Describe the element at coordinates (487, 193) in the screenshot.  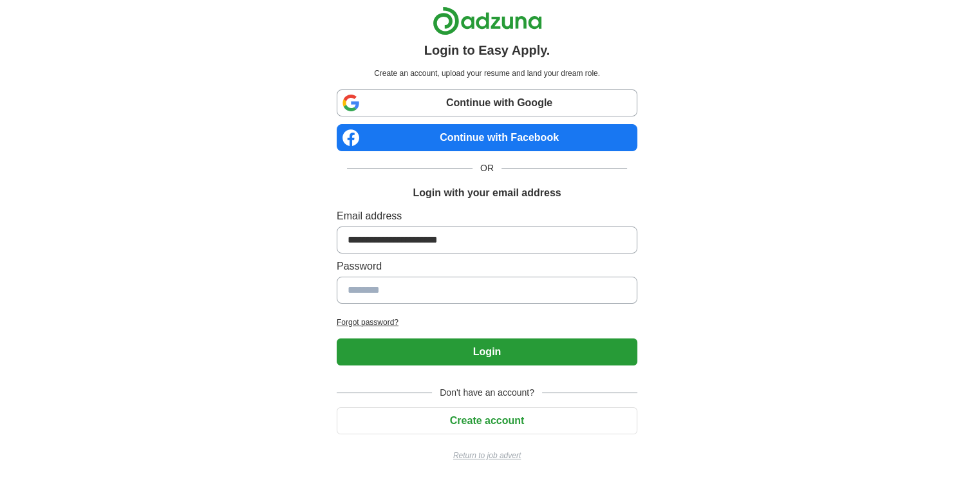
I see `h1: Login with your email address` at that location.